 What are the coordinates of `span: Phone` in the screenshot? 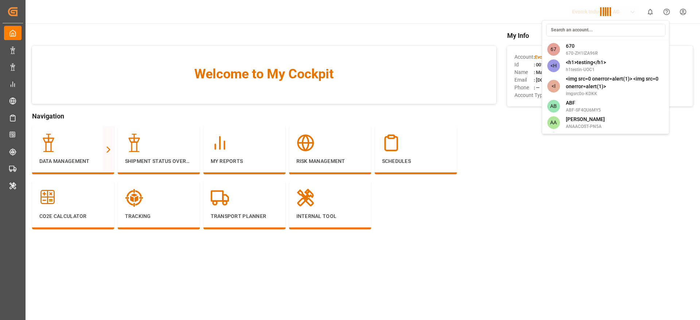 It's located at (524, 87).